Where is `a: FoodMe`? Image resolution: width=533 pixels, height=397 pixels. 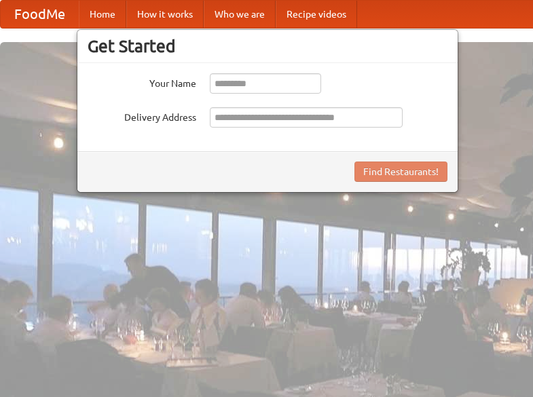 a: FoodMe is located at coordinates (39, 14).